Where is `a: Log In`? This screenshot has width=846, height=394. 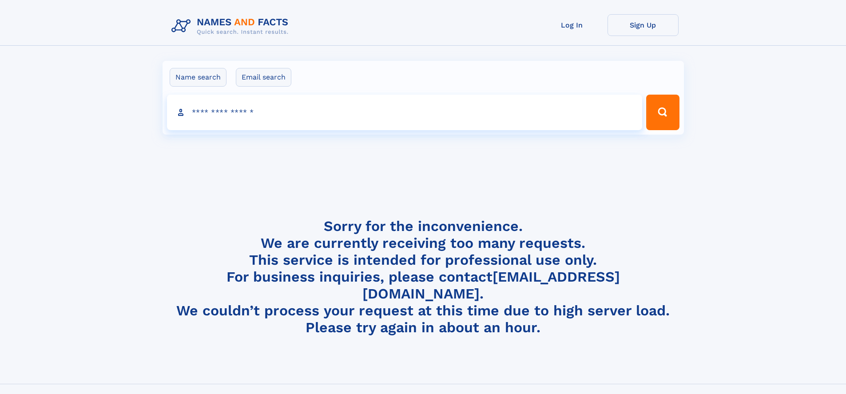 a: Log In is located at coordinates (572, 25).